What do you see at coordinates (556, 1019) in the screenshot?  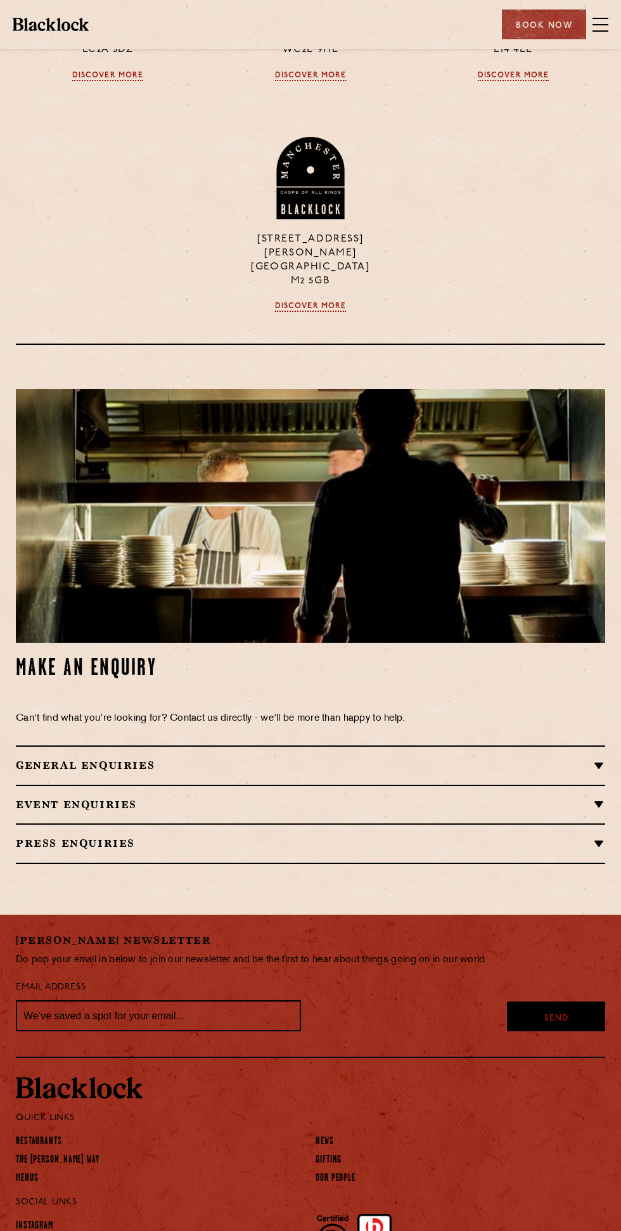 I see `span: Send` at bounding box center [556, 1019].